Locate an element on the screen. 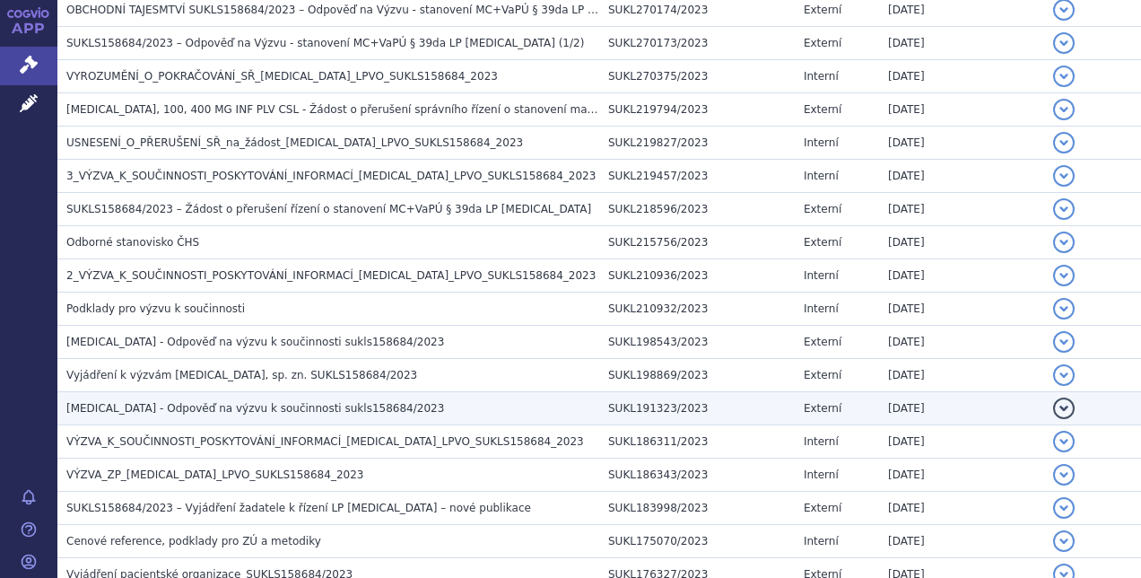 The image size is (1141, 578). span: VÝZVA_K_SOUČINNOSTI_POSKYTOVÁNÍ_INFORMACÍ_SYLVANT_LPVO_SUKLS158684_2023 is located at coordinates (325, 442).